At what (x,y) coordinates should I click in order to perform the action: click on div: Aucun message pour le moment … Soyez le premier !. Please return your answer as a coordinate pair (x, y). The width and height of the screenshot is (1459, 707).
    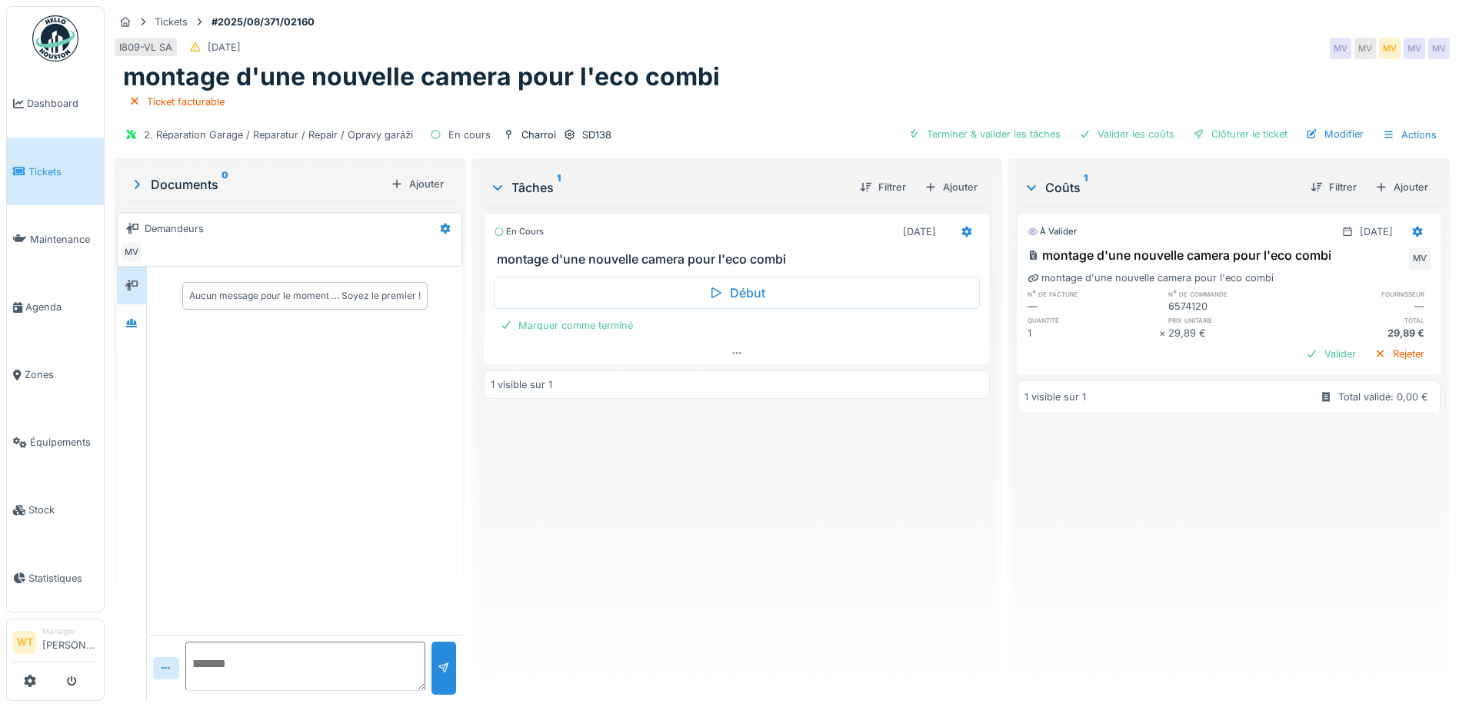
    Looking at the image, I should click on (305, 296).